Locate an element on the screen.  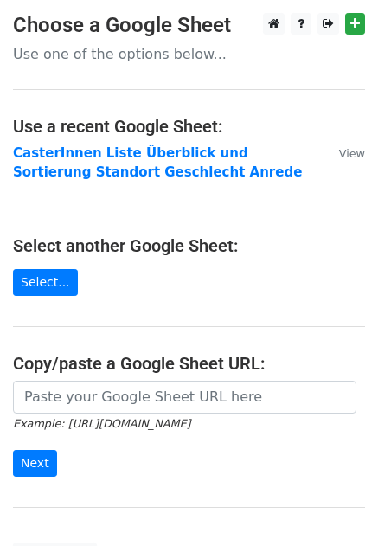
h3: Choose a Google Sheet is located at coordinates (189, 25).